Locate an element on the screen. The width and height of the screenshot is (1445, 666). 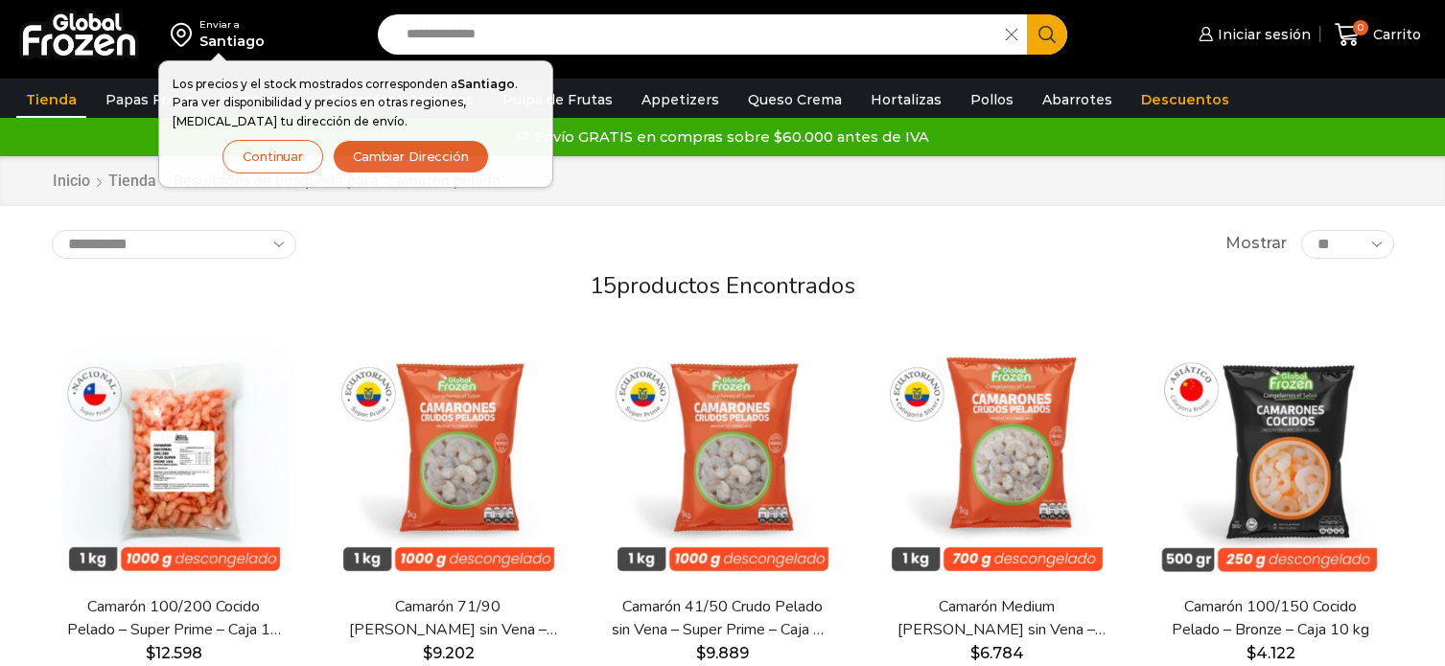
a: 0 Carrito is located at coordinates (1378, 35).